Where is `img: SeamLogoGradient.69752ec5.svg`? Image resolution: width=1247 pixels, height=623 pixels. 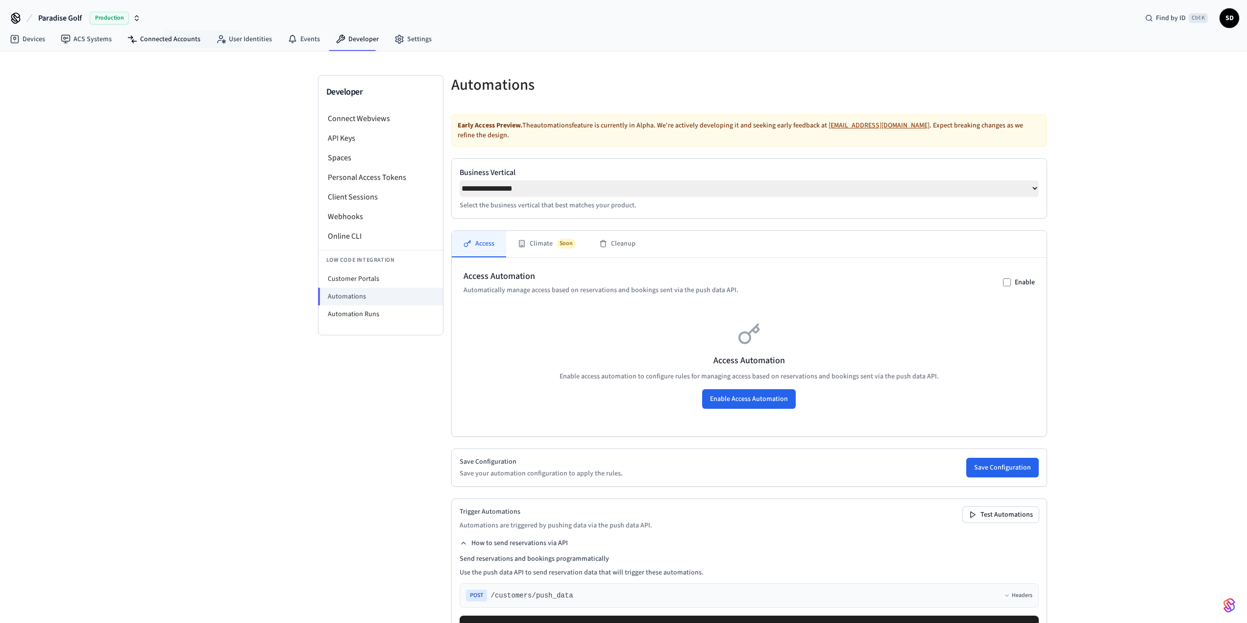
img: SeamLogoGradient.69752ec5.svg is located at coordinates (1229, 605).